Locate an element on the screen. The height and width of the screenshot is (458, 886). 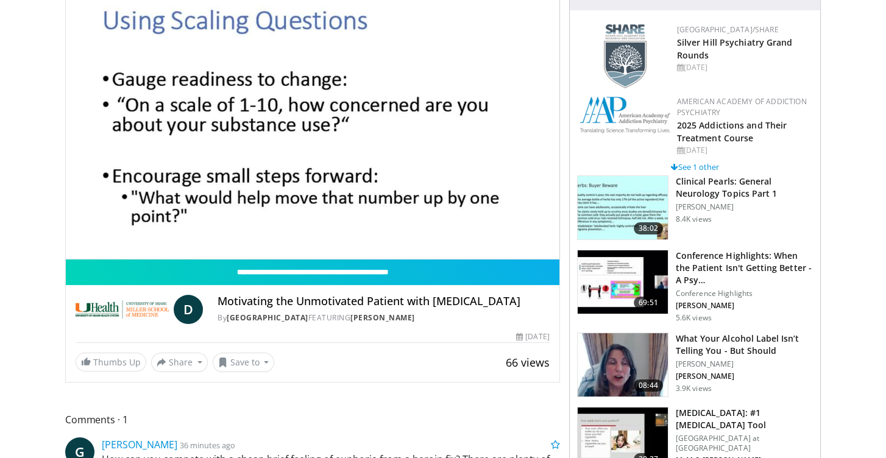
img: f8aaeb6d-318f-4fcf-bd1d-54ce21f29e87.png.150x105_q85_autocrop_double_scale_upscale_version-0.2.png is located at coordinates (625, 56).